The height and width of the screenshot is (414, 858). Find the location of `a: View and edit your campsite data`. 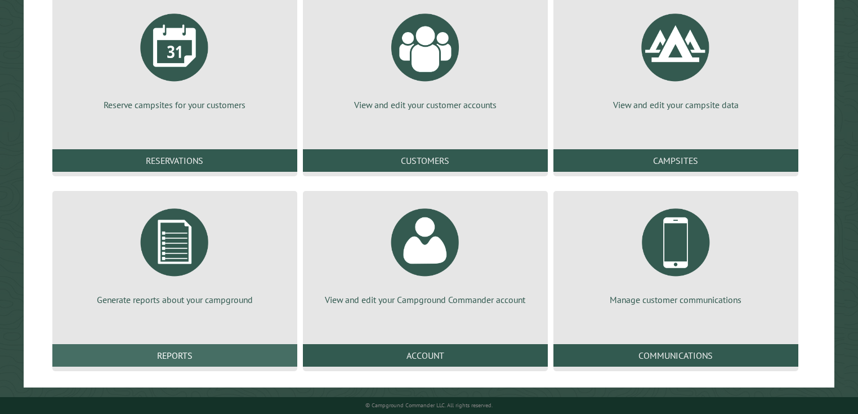

a: View and edit your campsite data is located at coordinates (676, 58).